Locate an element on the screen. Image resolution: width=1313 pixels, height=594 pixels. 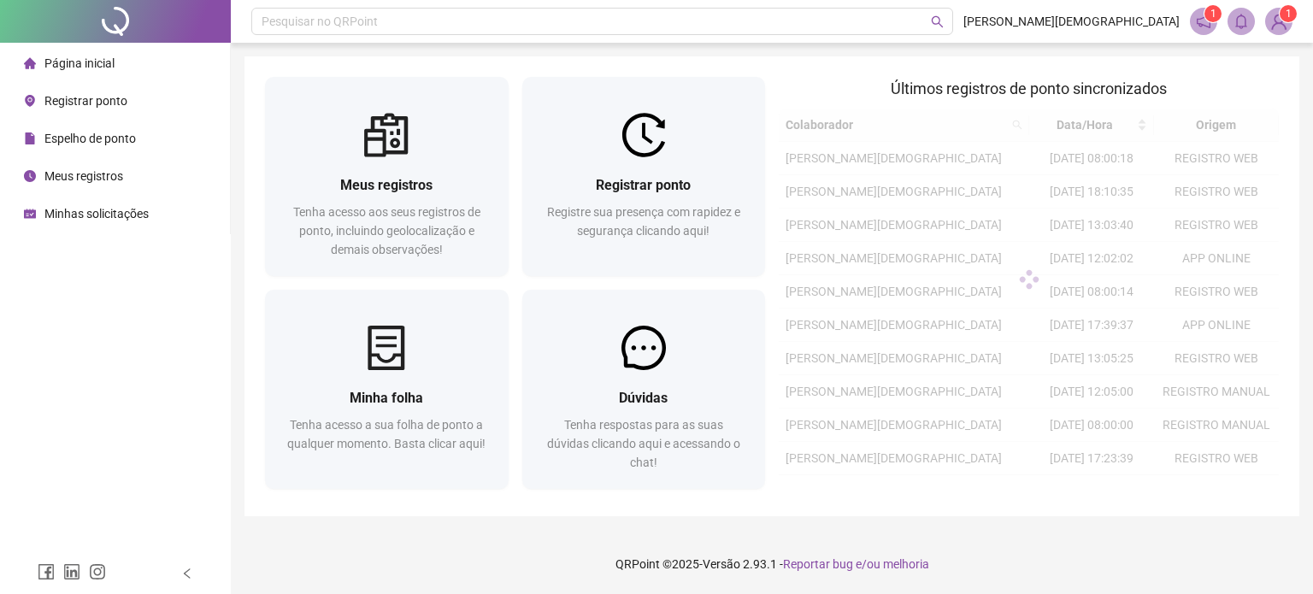
span: Minhas solicitações is located at coordinates (97, 214).